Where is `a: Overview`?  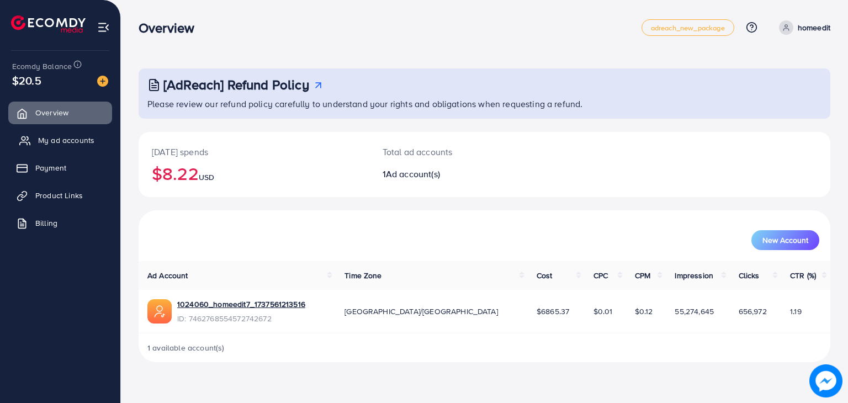
a: Overview is located at coordinates (60, 113).